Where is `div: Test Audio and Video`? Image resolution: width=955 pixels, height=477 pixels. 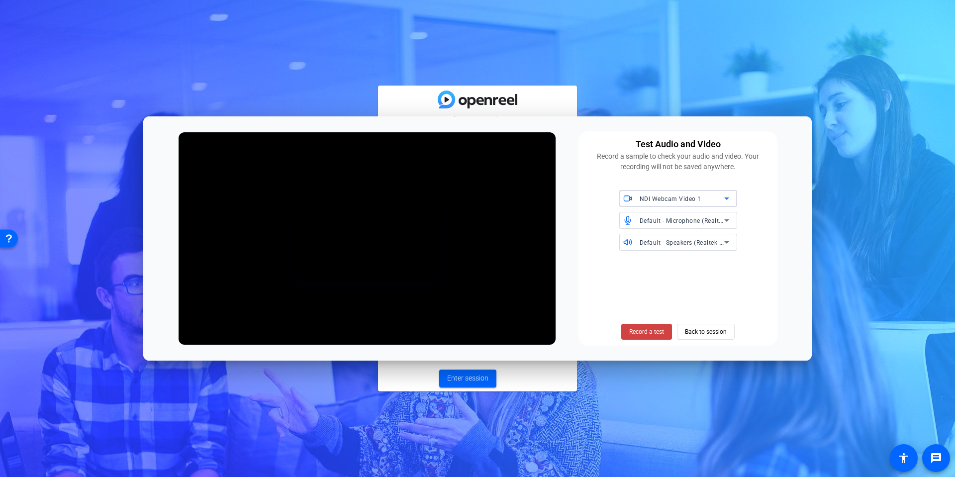
div: Test Audio and Video is located at coordinates (678, 144).